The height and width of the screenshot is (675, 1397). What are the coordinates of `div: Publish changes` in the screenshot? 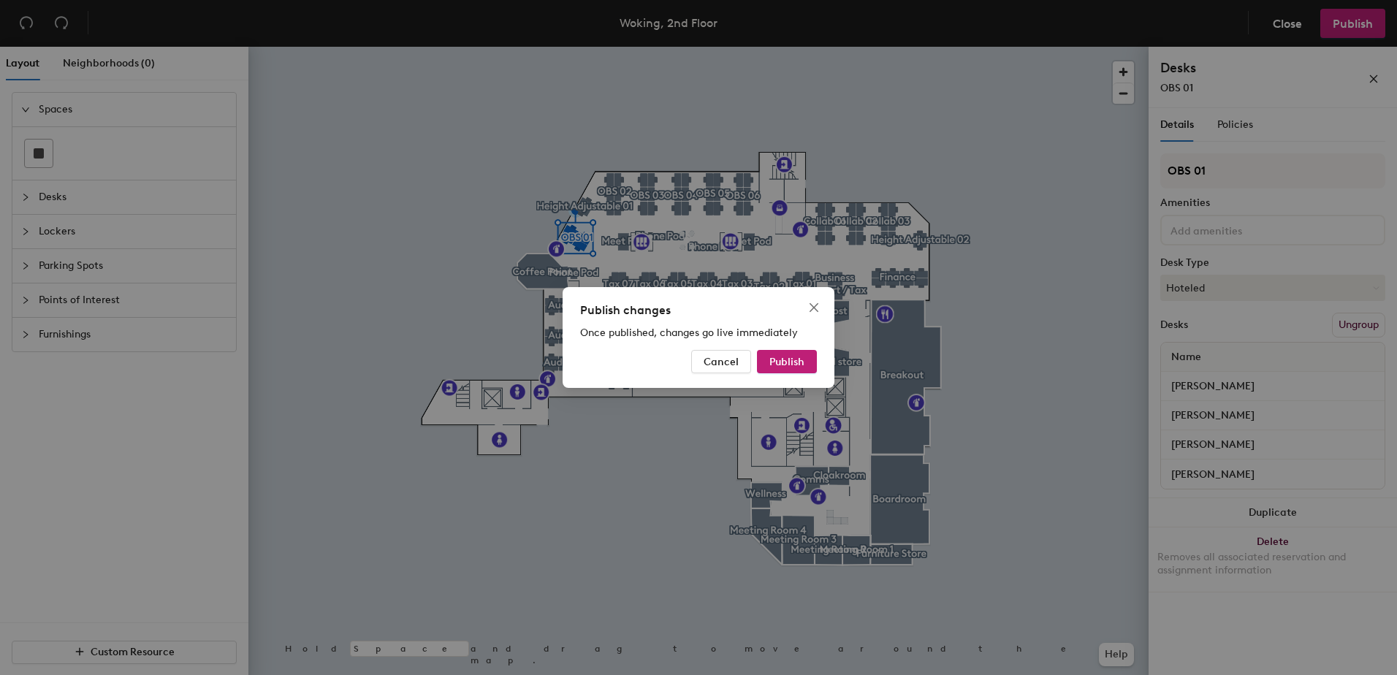 It's located at (698, 311).